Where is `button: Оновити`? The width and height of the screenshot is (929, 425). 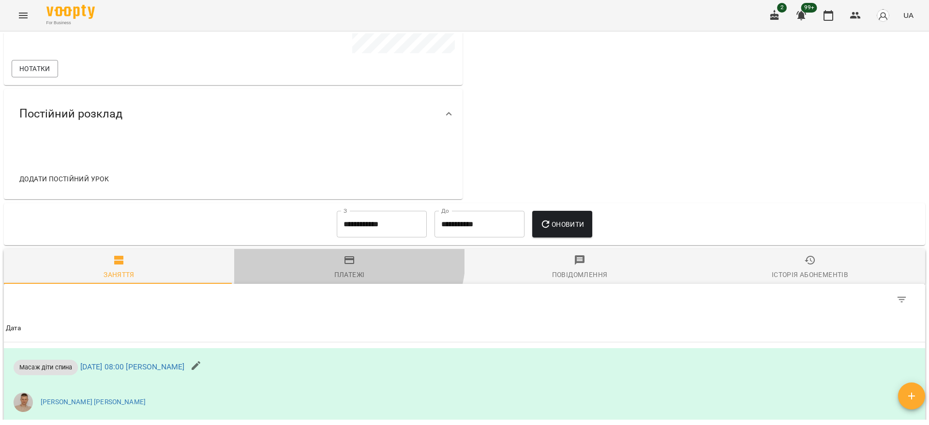
button: Оновити is located at coordinates (562, 224).